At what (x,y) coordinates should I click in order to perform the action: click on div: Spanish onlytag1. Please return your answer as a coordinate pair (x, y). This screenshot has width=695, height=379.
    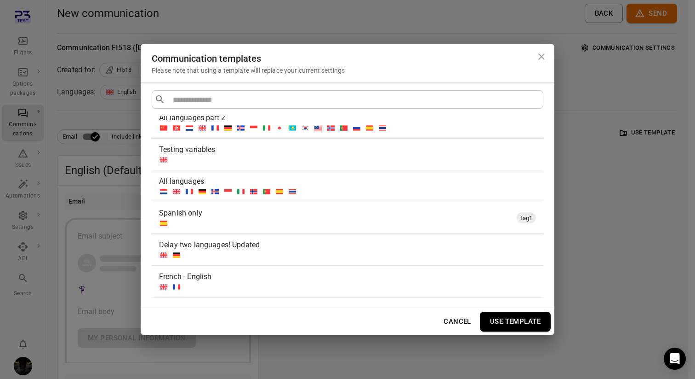
    Looking at the image, I should click on (348, 218).